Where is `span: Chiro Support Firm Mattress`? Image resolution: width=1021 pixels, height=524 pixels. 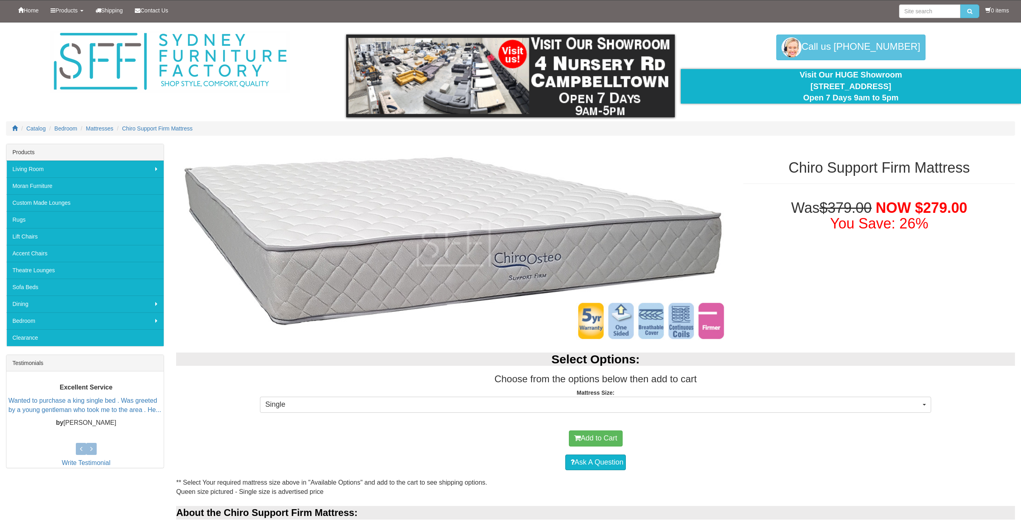
span: Chiro Support Firm Mattress is located at coordinates (157, 128).